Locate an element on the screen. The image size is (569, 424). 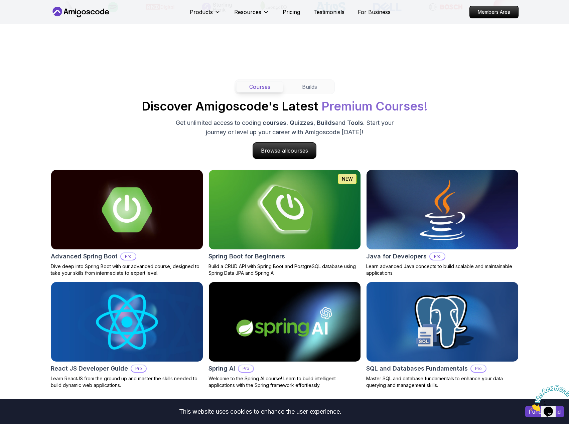
span: Quizzes is located at coordinates (301, 123).